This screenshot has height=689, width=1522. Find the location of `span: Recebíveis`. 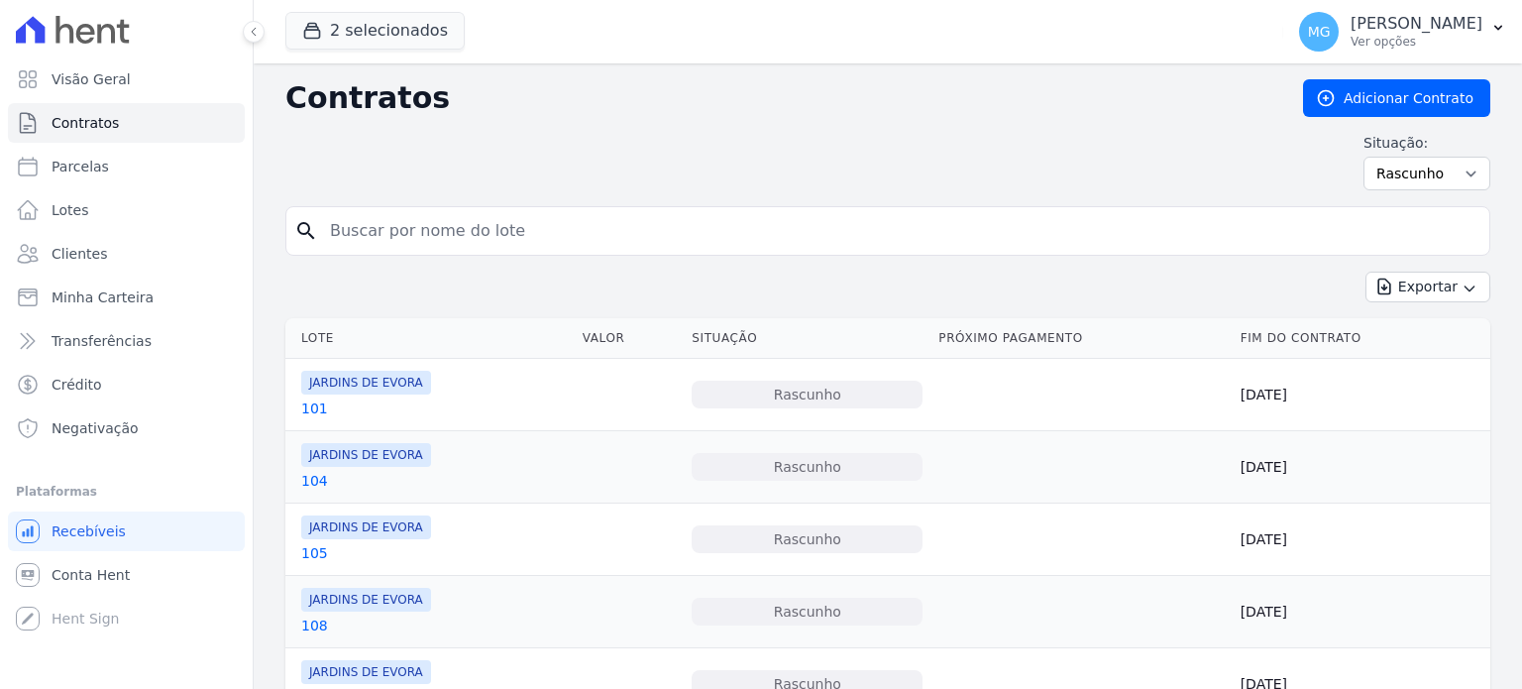

span: Recebíveis is located at coordinates (88, 531).